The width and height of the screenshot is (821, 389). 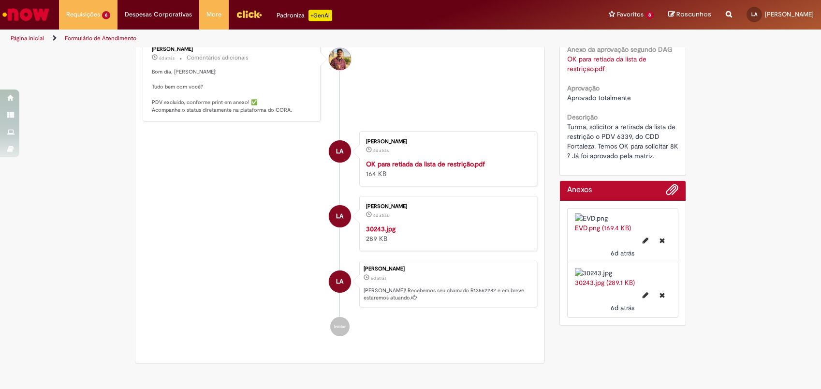 I want to click on span: 8, so click(x=649, y=15).